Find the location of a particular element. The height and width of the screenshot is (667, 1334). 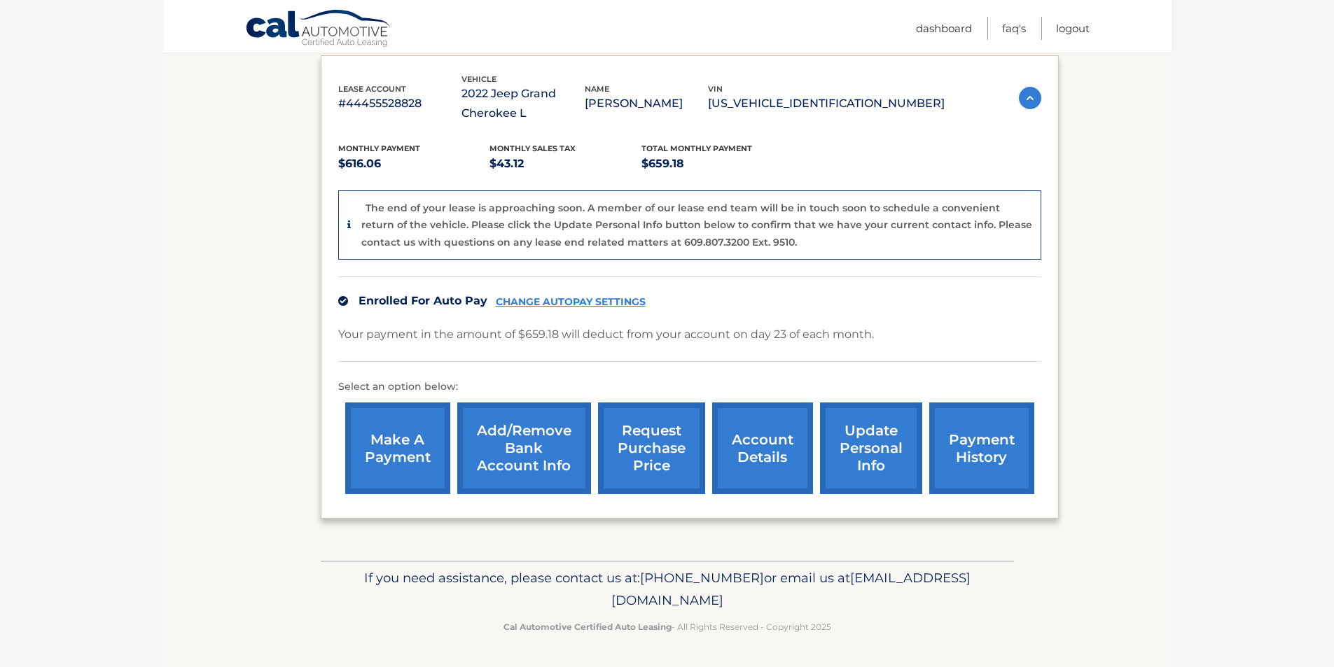

span: vehicle is located at coordinates (479, 79).